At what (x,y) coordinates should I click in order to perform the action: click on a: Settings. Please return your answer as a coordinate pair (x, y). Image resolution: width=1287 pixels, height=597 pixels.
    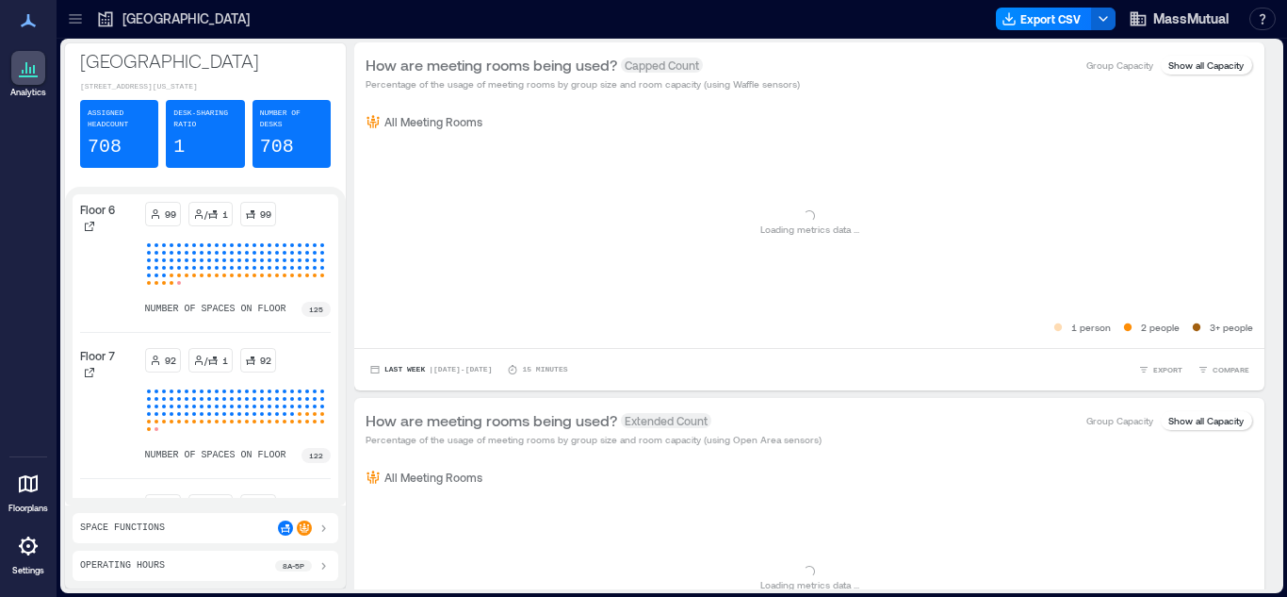
    Looking at the image, I should click on (28, 552).